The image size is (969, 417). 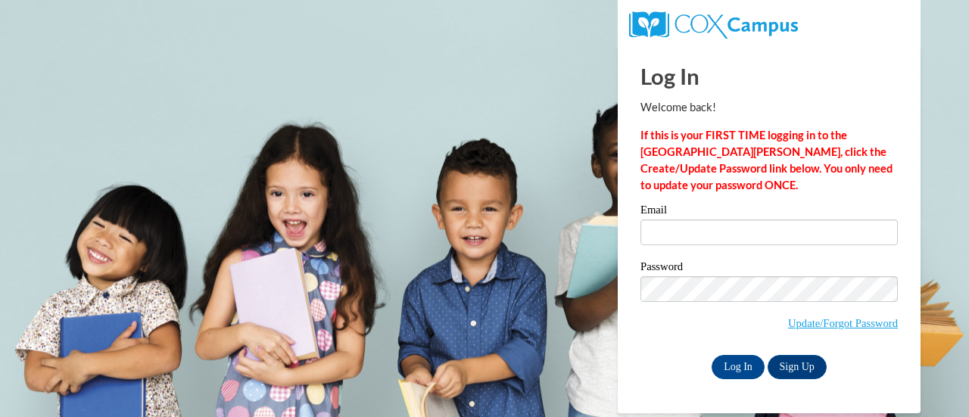 What do you see at coordinates (738, 367) in the screenshot?
I see `input: Log In` at bounding box center [738, 367].